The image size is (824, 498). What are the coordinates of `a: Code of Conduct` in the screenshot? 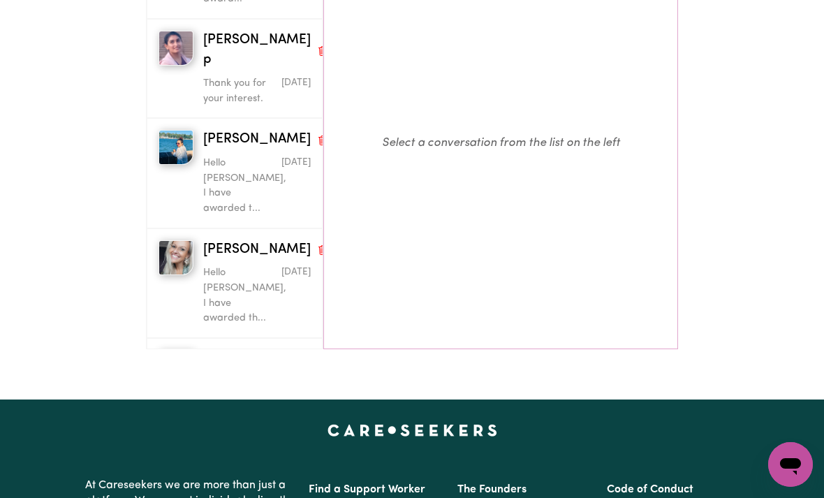 It's located at (650, 489).